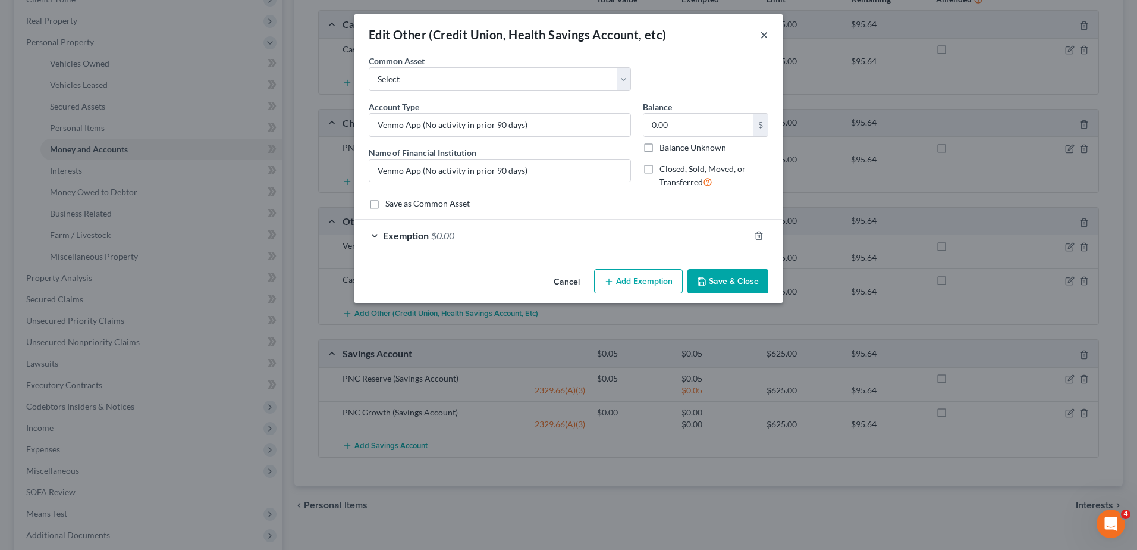  Describe the element at coordinates (394, 106) in the screenshot. I see `label: Account Type` at that location.